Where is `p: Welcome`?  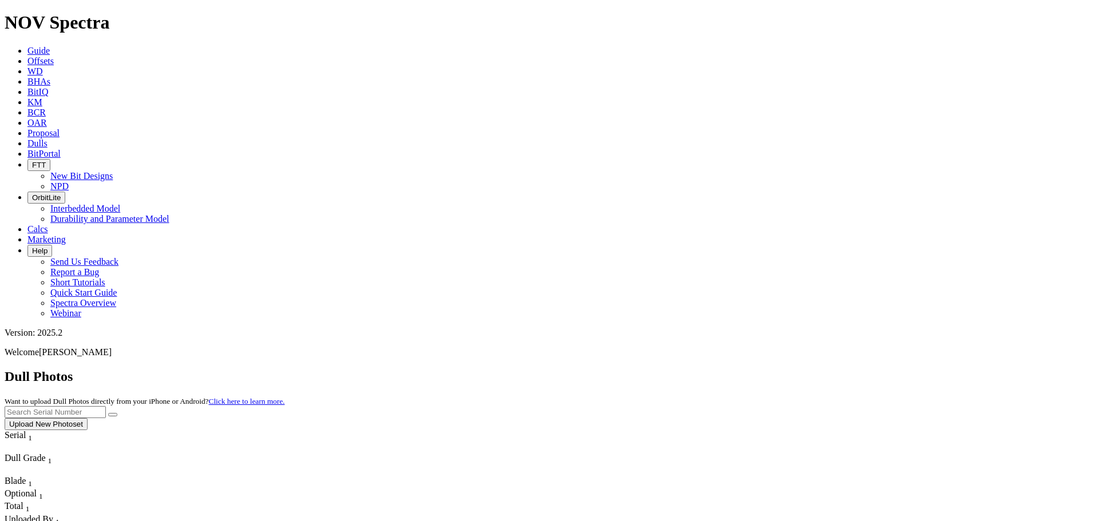 p: Welcome is located at coordinates (549, 352).